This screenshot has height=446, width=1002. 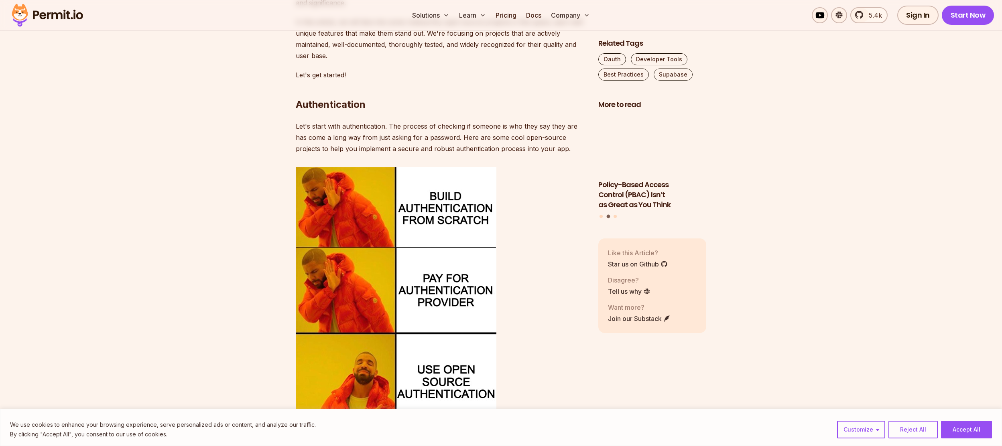 What do you see at coordinates (601, 217) in the screenshot?
I see `button: Go to slide 1` at bounding box center [601, 217].